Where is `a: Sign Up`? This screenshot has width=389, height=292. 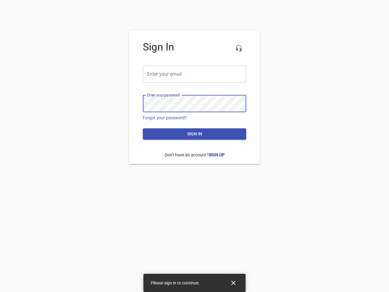
a: Sign Up is located at coordinates (216, 155).